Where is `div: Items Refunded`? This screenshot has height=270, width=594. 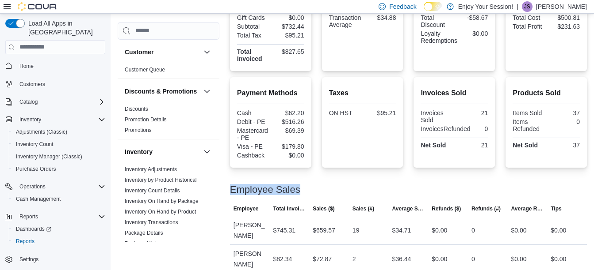
div: Items Refunded is located at coordinates (528, 126).